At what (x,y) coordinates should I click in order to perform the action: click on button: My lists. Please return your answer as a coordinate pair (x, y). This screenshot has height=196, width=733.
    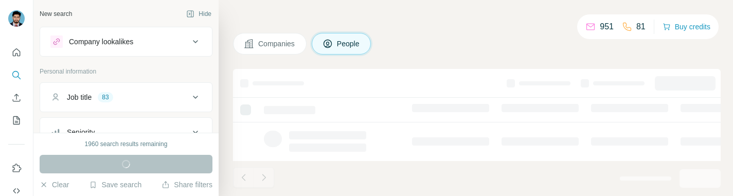
    Looking at the image, I should click on (16, 120).